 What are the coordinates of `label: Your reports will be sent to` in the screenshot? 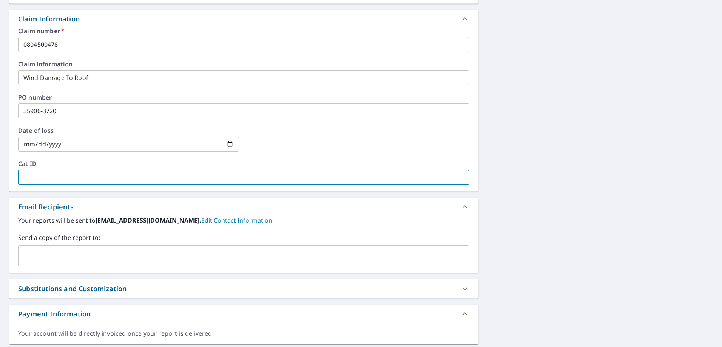 It's located at (244, 221).